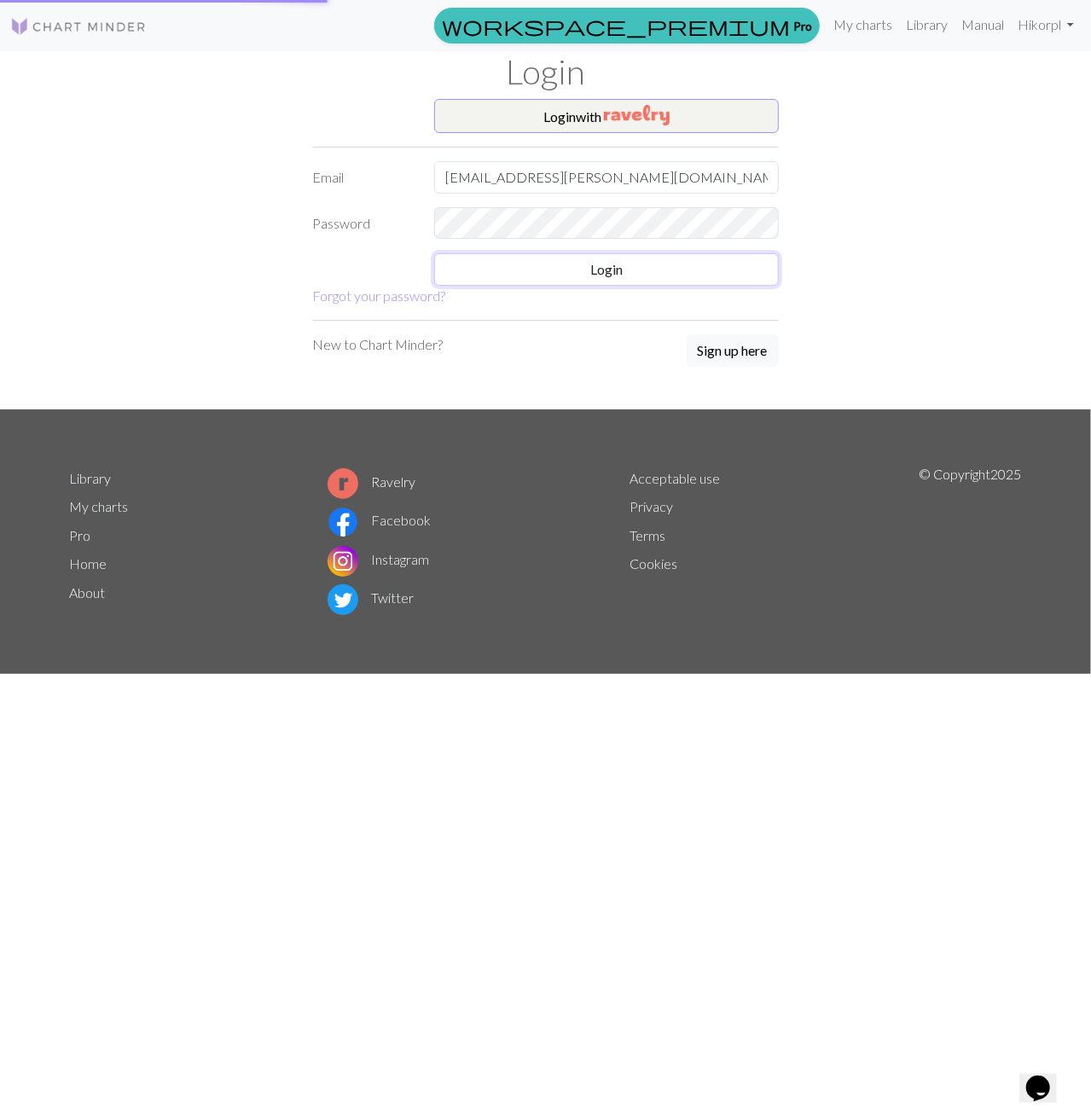 The image size is (1091, 1120). I want to click on img: Ravelry, so click(636, 116).